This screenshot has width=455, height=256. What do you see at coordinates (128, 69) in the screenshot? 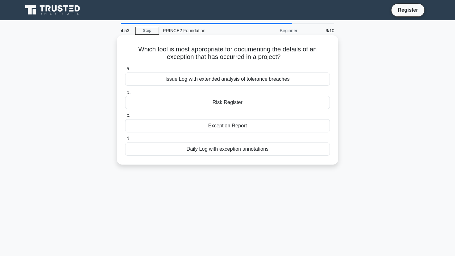
I see `span: a.` at bounding box center [128, 69].